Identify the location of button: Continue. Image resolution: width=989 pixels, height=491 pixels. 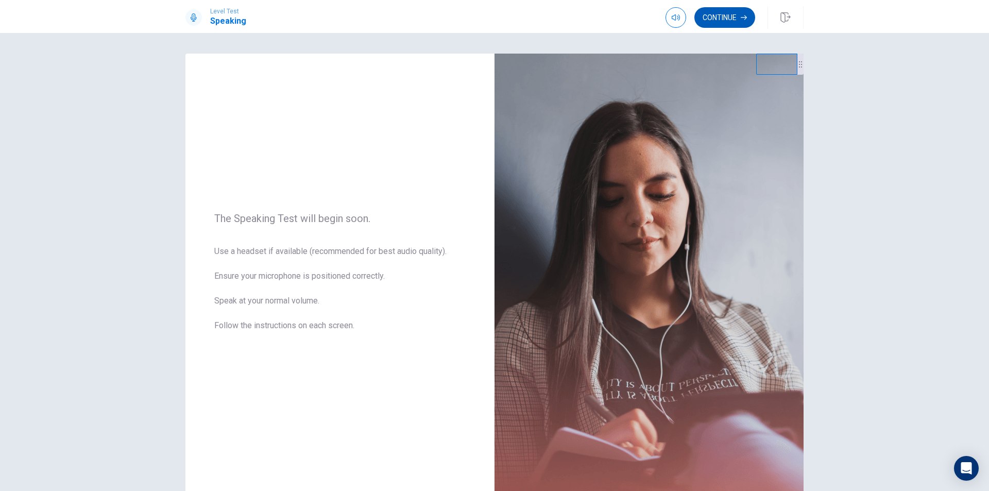
(725, 18).